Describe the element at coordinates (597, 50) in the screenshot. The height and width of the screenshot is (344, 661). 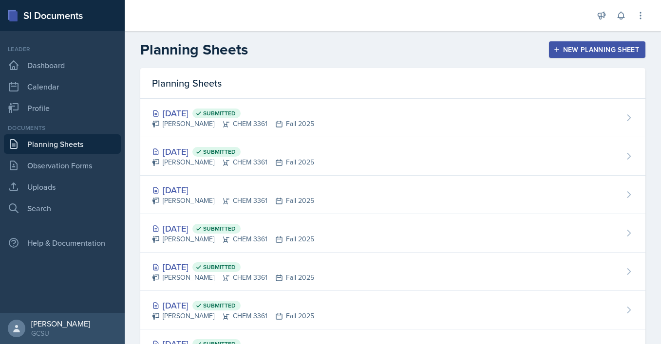
I see `div: New Planning Sheet` at that location.